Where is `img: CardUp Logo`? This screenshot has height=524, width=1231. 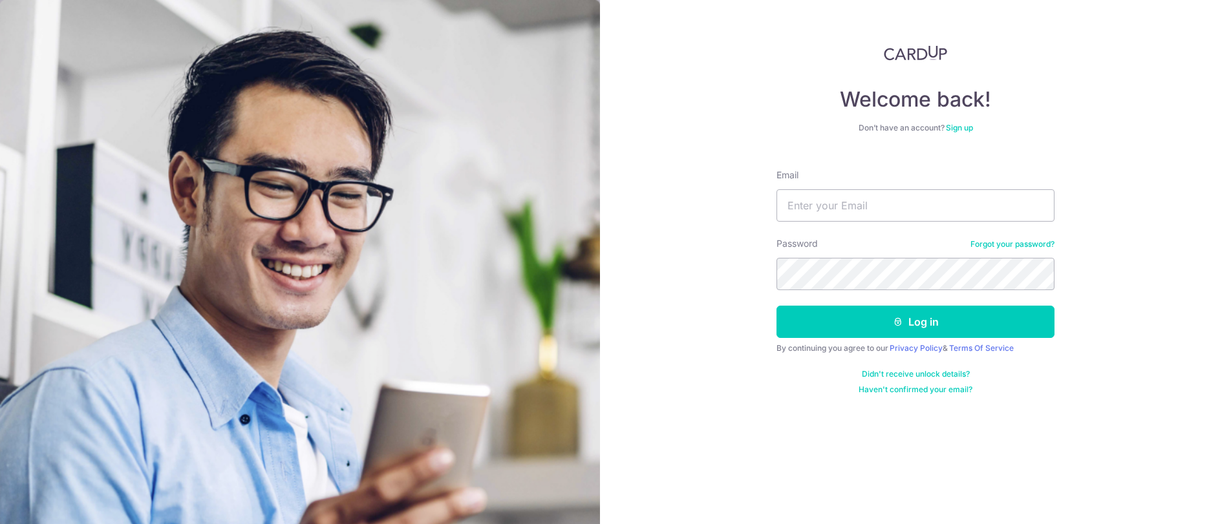
img: CardUp Logo is located at coordinates (915, 53).